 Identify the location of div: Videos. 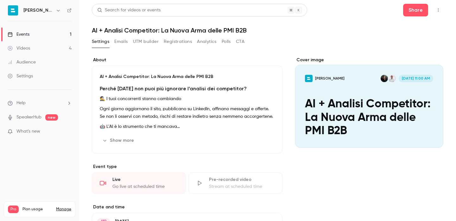
(19, 48).